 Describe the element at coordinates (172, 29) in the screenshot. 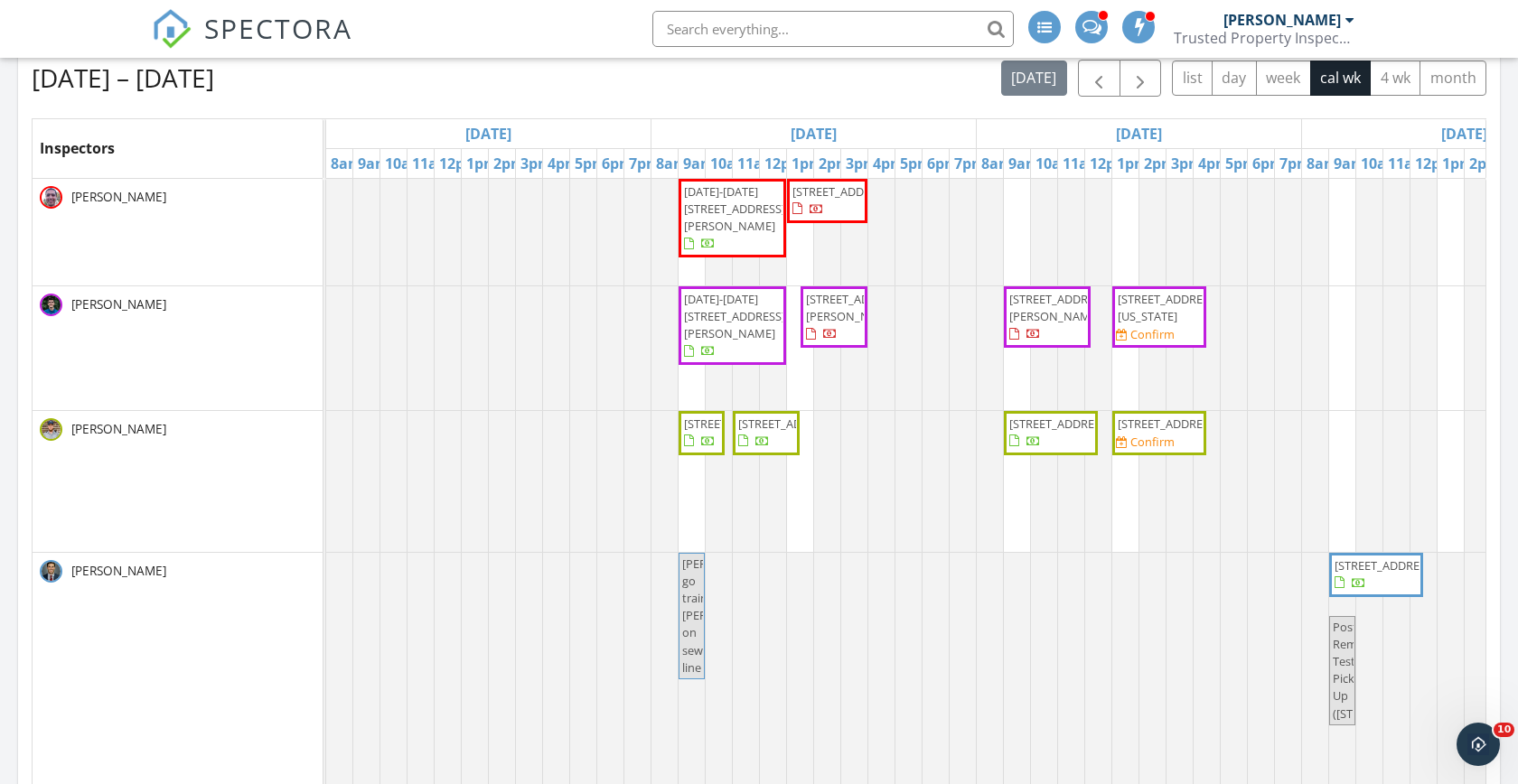

I see `img: The Best Home Inspection Software - Spectora` at that location.